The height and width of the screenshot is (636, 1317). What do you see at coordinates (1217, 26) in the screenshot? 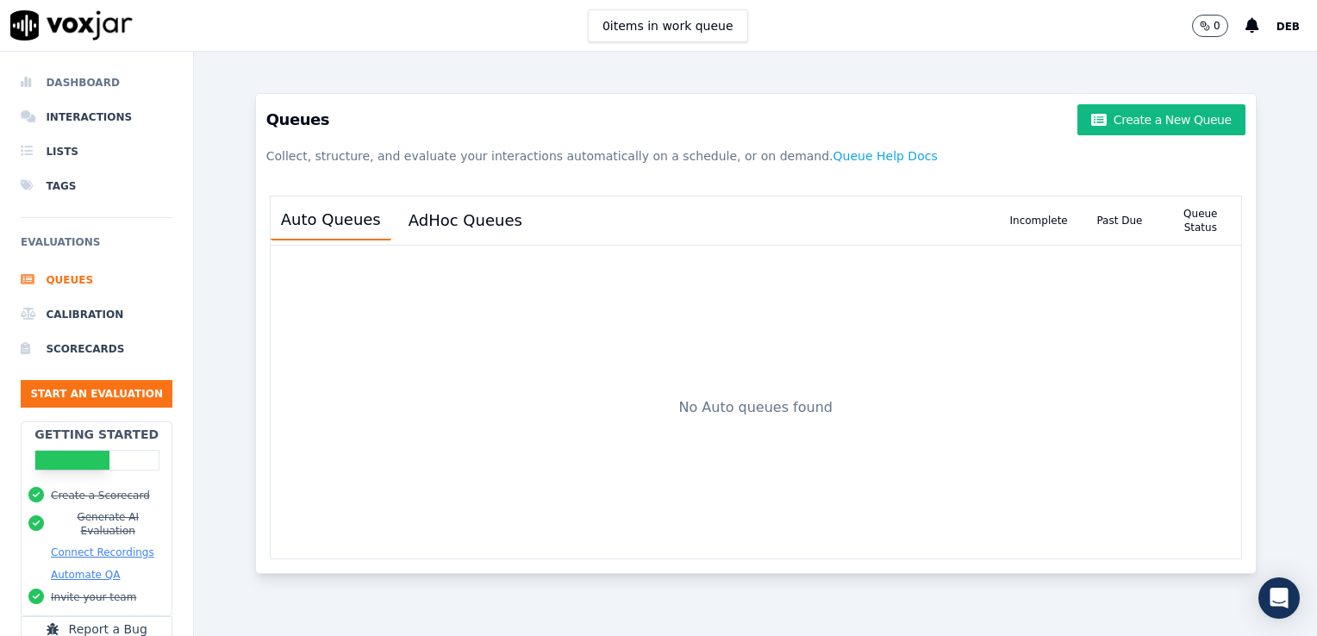
I see `p: 0` at bounding box center [1217, 26].